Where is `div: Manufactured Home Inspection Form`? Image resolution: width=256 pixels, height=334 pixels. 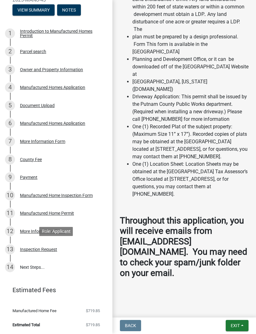 div: Manufactured Home Inspection Form is located at coordinates (56, 196).